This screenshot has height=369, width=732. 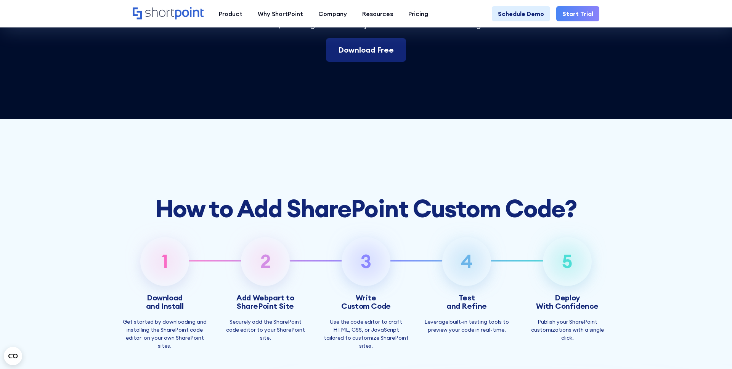 I want to click on h3: Download and Install, so click(x=165, y=302).